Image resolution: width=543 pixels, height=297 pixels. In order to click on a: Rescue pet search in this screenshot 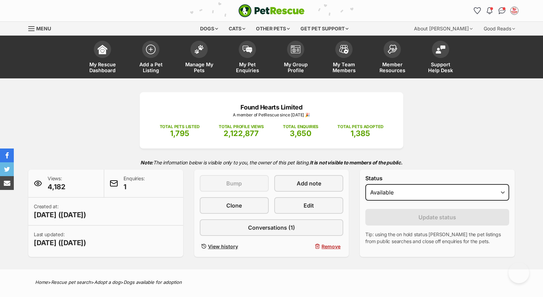, I will do `click(71, 282)`.